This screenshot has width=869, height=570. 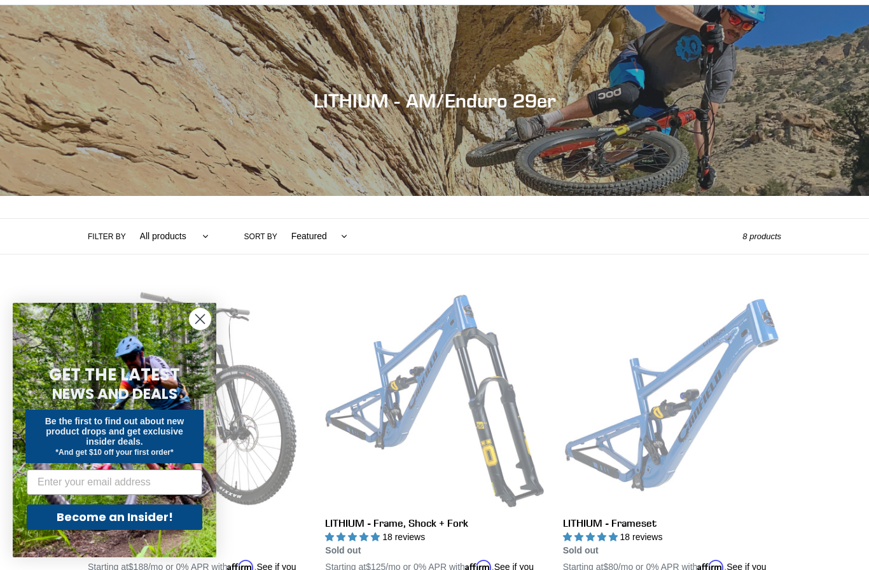 What do you see at coordinates (115, 482) in the screenshot?
I see `input: Enter your email address` at bounding box center [115, 482].